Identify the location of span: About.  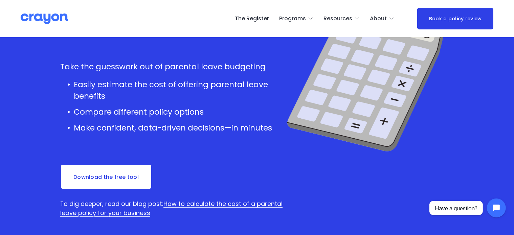
(378, 19).